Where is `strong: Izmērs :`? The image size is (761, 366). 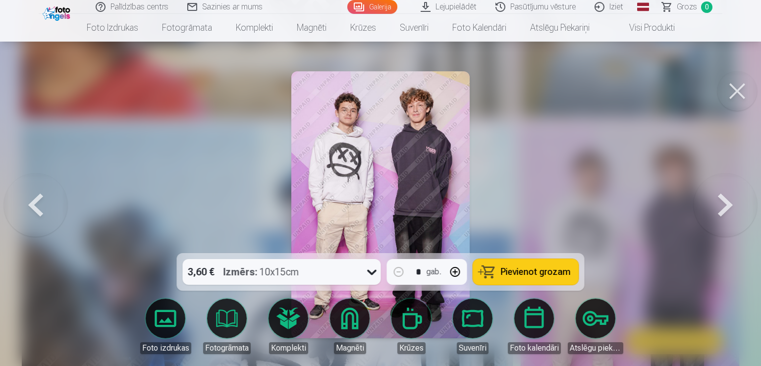 strong: Izmērs : is located at coordinates (240, 272).